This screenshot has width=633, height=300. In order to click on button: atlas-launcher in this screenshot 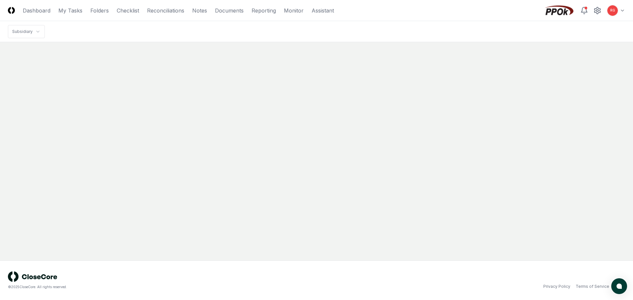, I will do `click(619, 287)`.